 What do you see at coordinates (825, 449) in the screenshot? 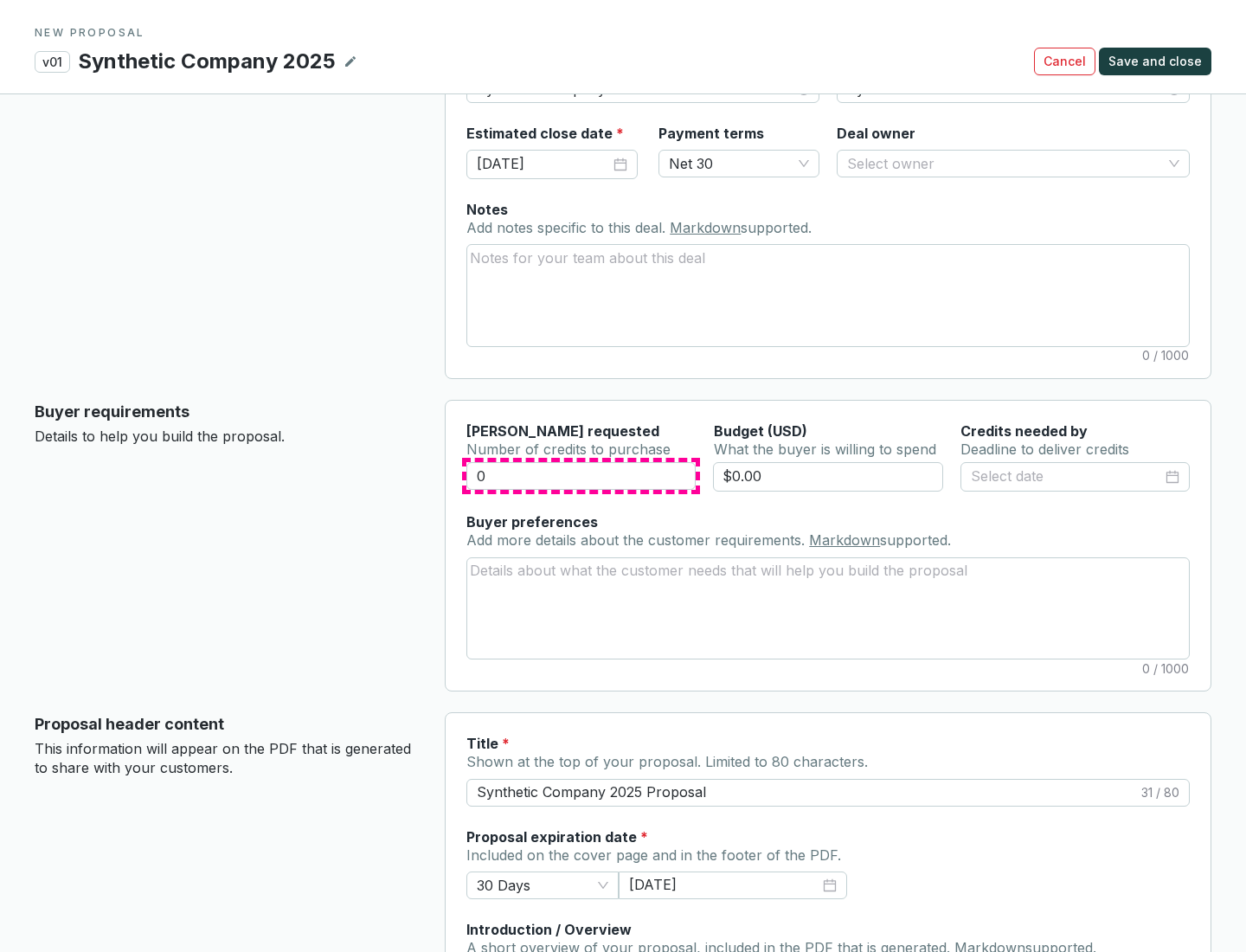
I see `span: What the buyer is willing to spend` at bounding box center [825, 449].